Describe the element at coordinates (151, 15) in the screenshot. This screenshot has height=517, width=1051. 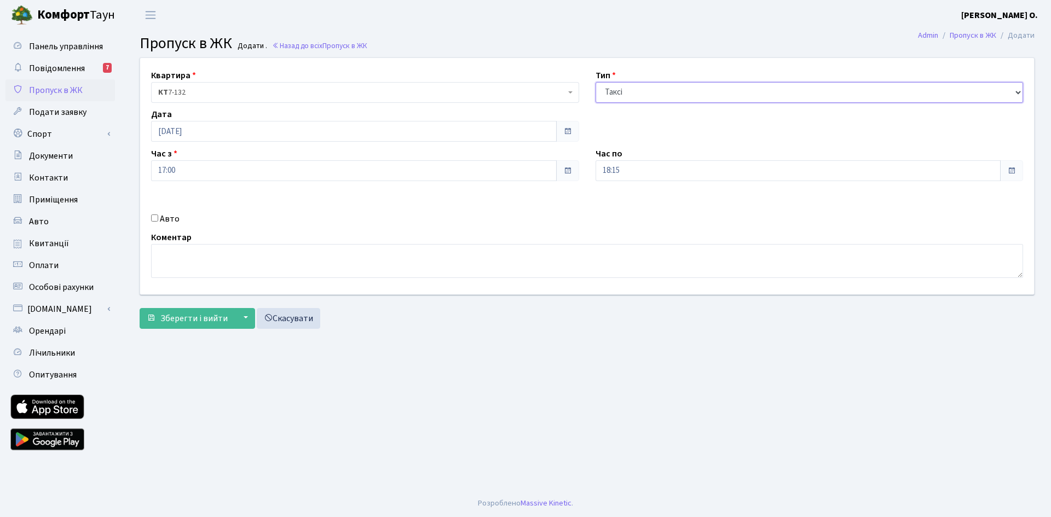
I see `button: Переключити навігацію` at that location.